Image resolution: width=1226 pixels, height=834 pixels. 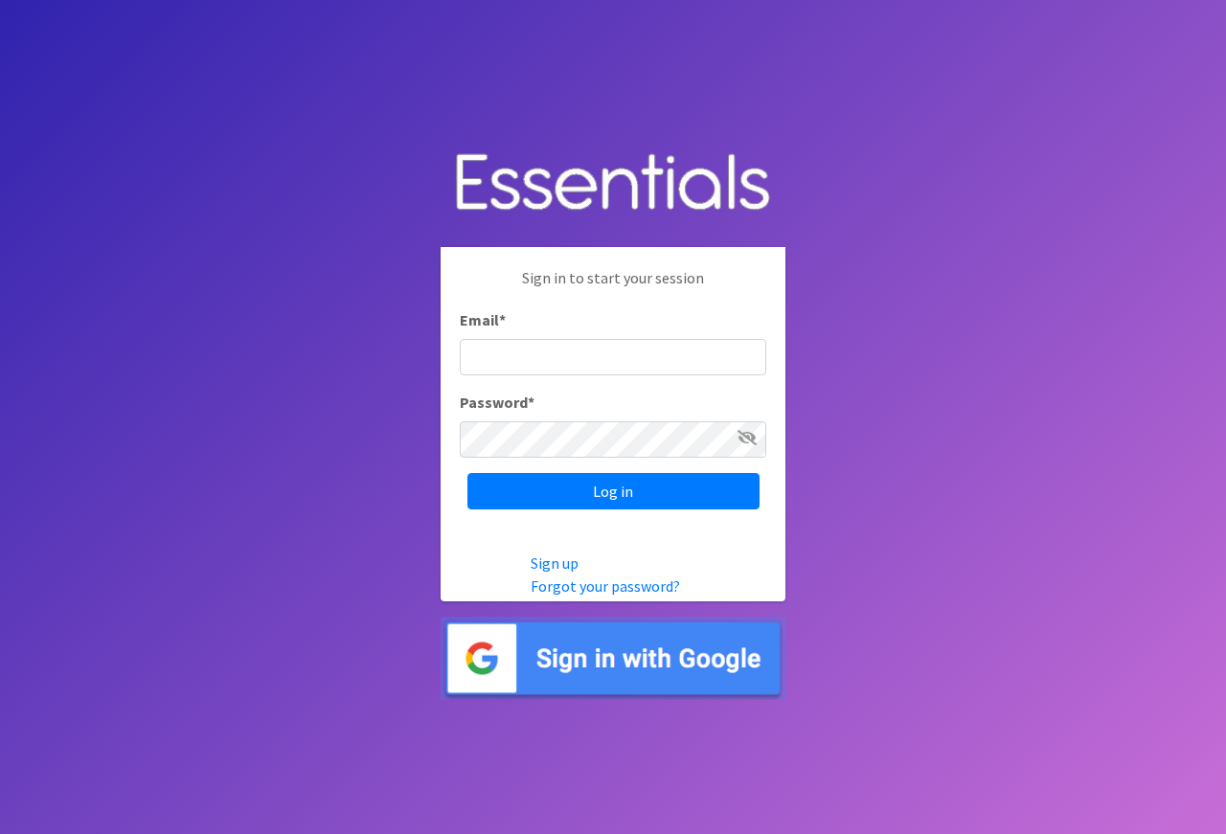 I want to click on label: Email, so click(x=483, y=320).